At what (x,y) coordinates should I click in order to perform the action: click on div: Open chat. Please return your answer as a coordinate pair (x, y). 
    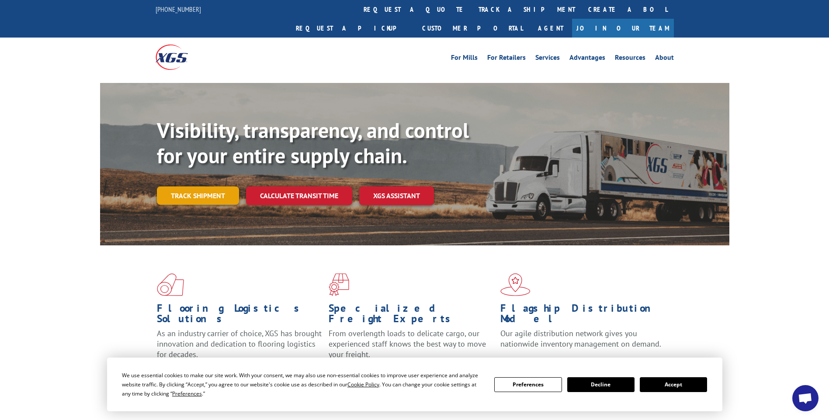
    Looking at the image, I should click on (806, 399).